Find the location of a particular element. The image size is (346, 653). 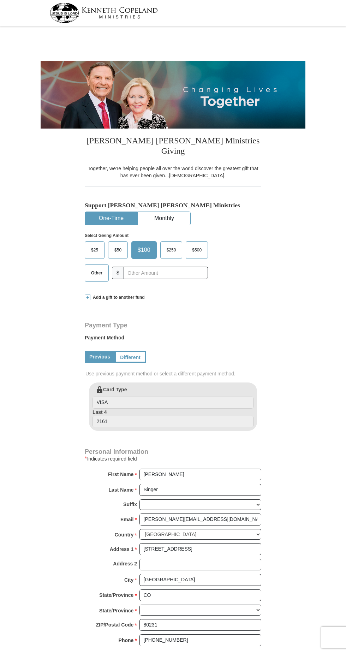

div: Together, we're helping people all over the world discover the greatest gift that has ever been g... is located at coordinates (173, 172).